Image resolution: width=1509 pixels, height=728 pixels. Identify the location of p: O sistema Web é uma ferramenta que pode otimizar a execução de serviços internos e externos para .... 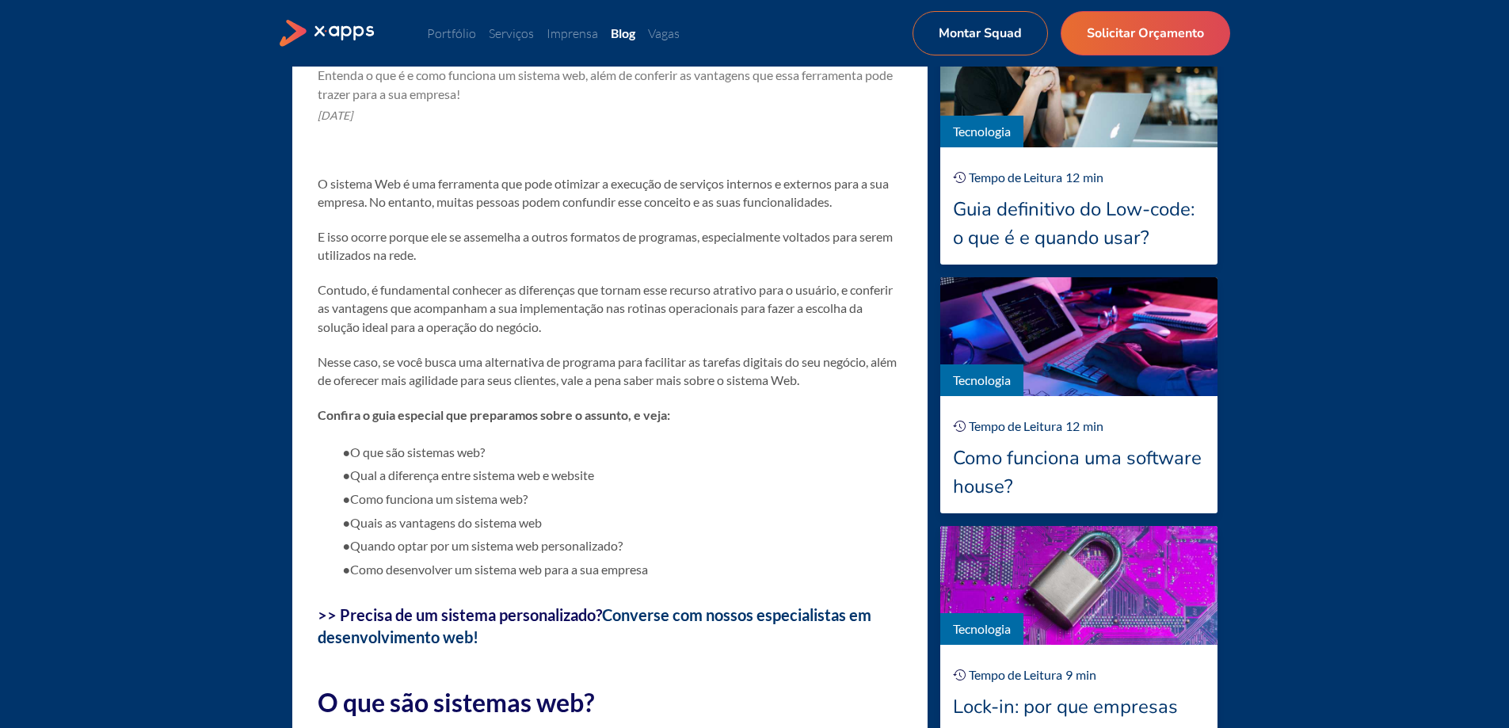
(610, 193).